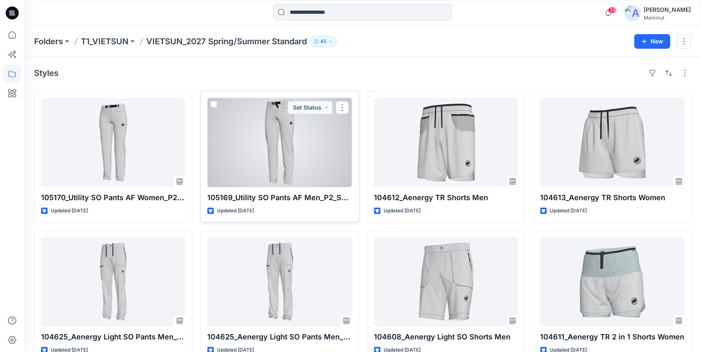 This screenshot has height=352, width=701. Describe the element at coordinates (612, 143) in the screenshot. I see `a: 104613_Aenergy TR Shorts Women` at that location.